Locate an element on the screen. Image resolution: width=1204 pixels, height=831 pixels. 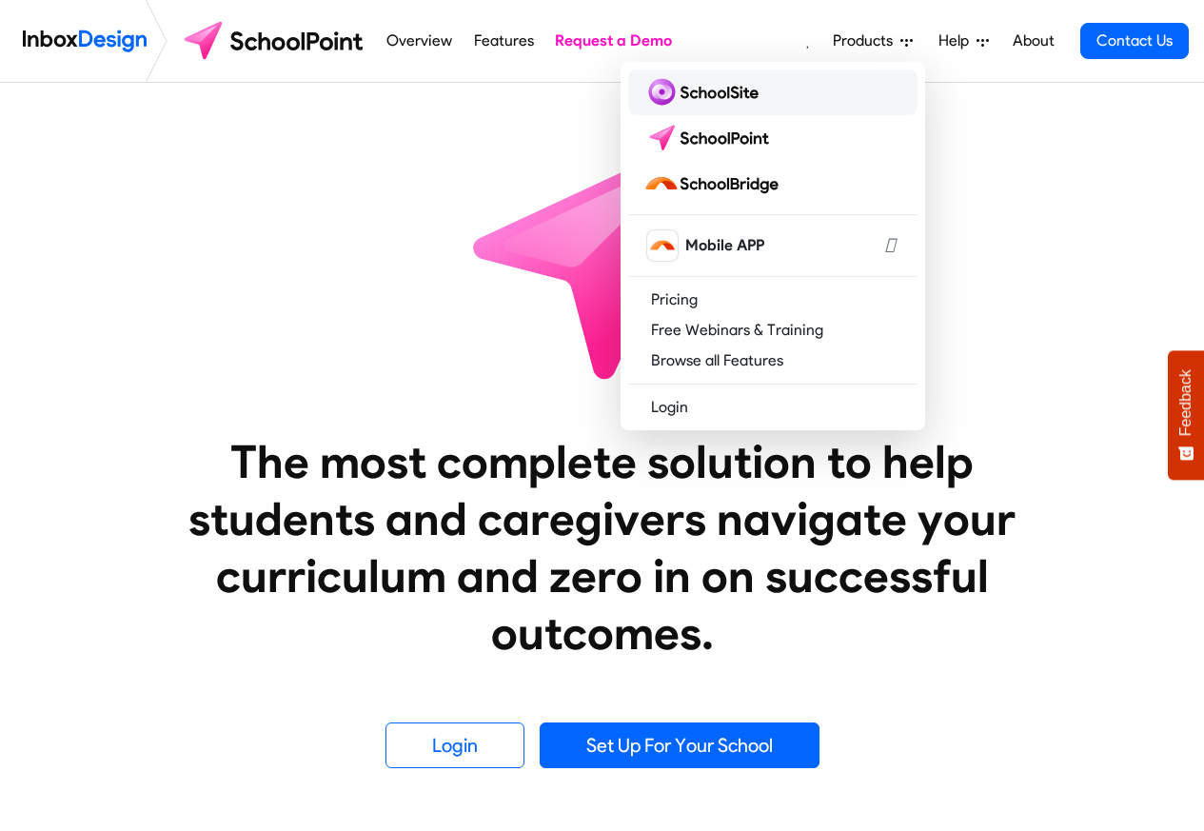
img: icon_schoolpoint.svg is located at coordinates (602, 254).